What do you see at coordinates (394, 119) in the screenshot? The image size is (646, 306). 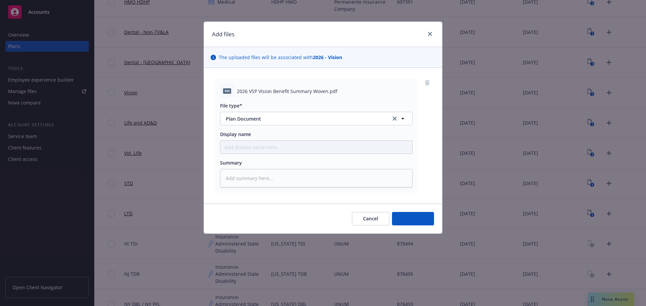 I see `a: clear selection` at bounding box center [394, 119].